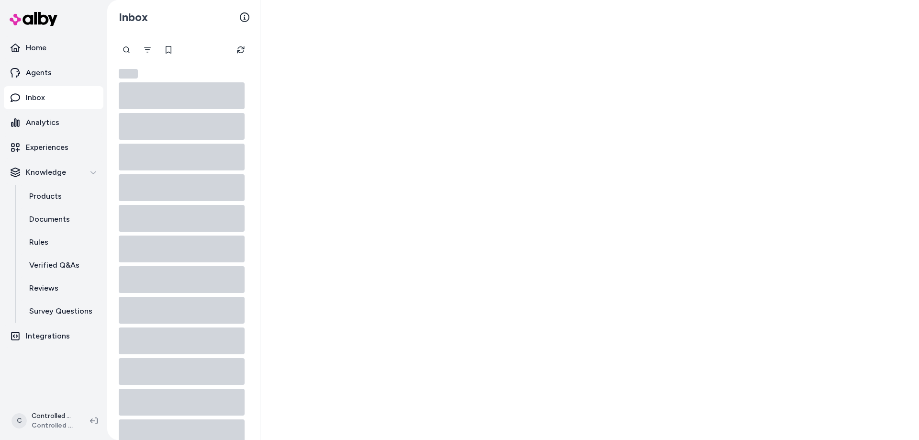 This screenshot has height=440, width=919. I want to click on a: Verified Q&As, so click(61, 265).